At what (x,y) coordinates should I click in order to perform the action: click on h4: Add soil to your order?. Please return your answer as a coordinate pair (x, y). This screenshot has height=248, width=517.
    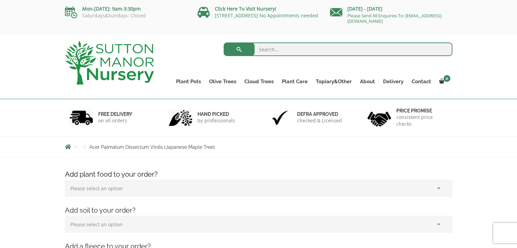
    Looking at the image, I should click on (259, 210).